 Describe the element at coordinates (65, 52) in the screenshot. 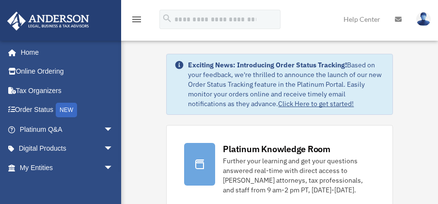

I see `a: Home` at that location.